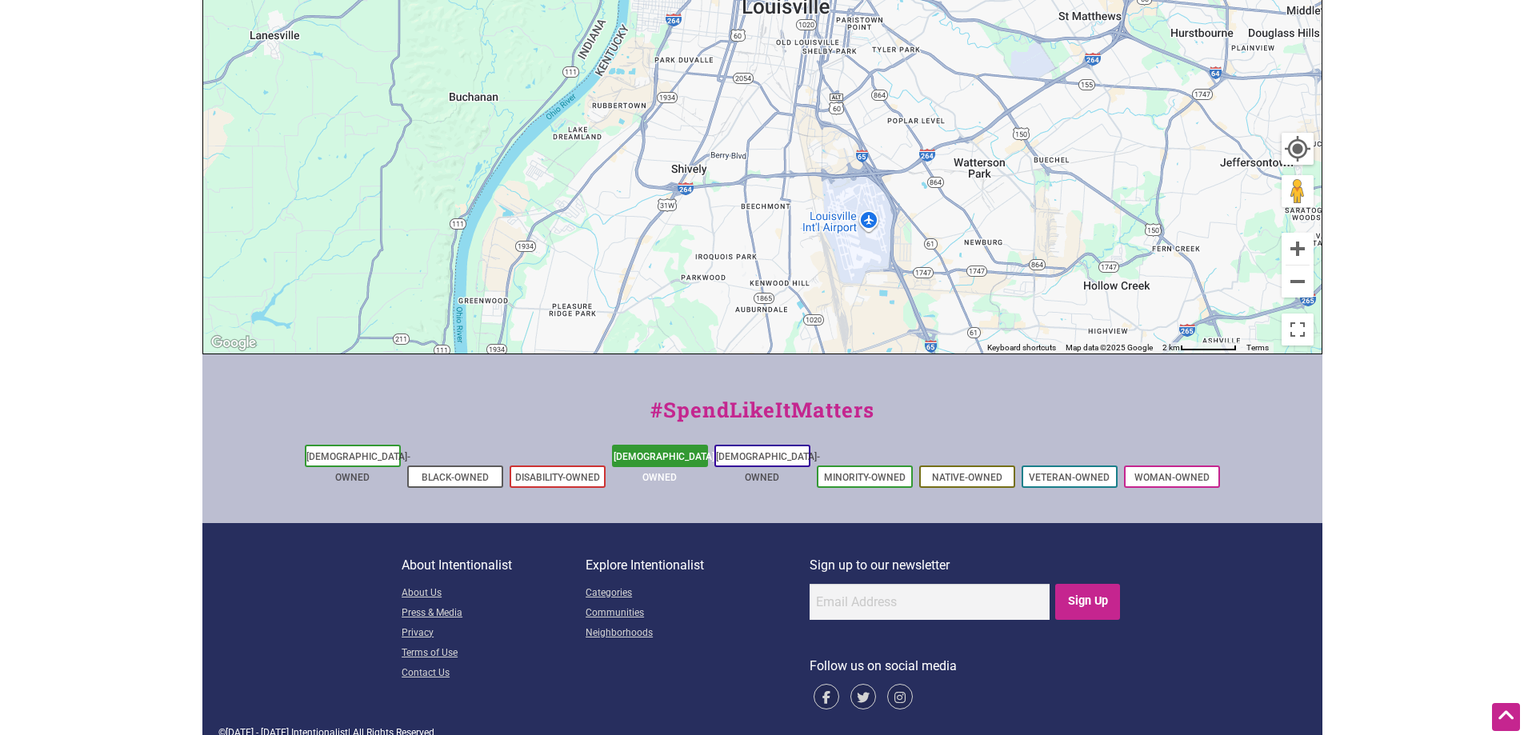 Image resolution: width=1524 pixels, height=735 pixels. Describe the element at coordinates (966, 666) in the screenshot. I see `p: Follow us on social media` at that location.